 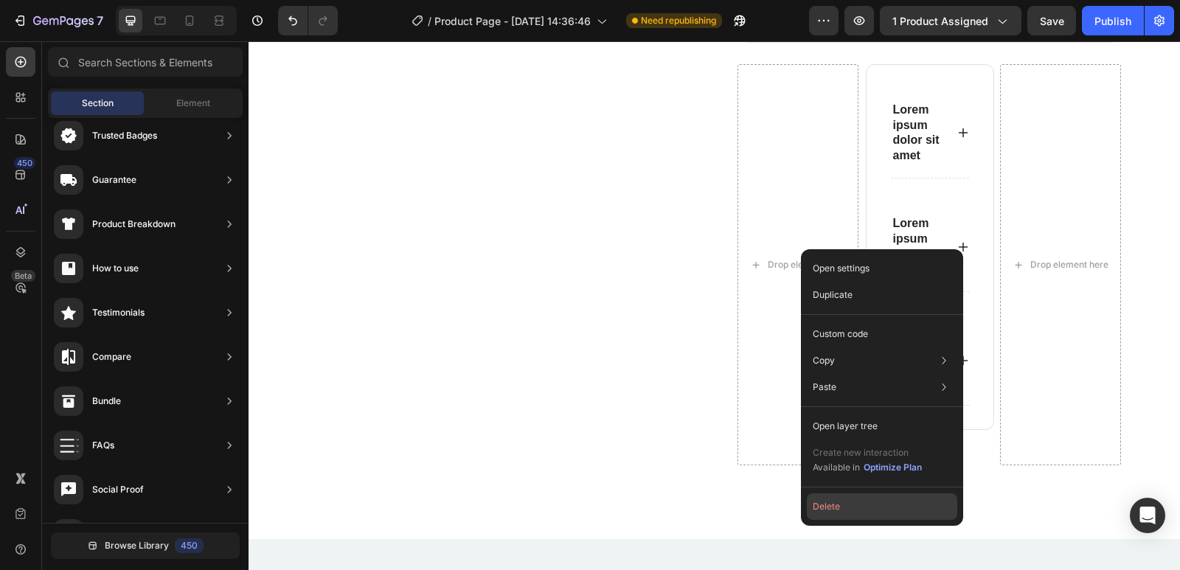 What do you see at coordinates (893, 468) in the screenshot?
I see `div: Optimize Plan` at bounding box center [893, 468].